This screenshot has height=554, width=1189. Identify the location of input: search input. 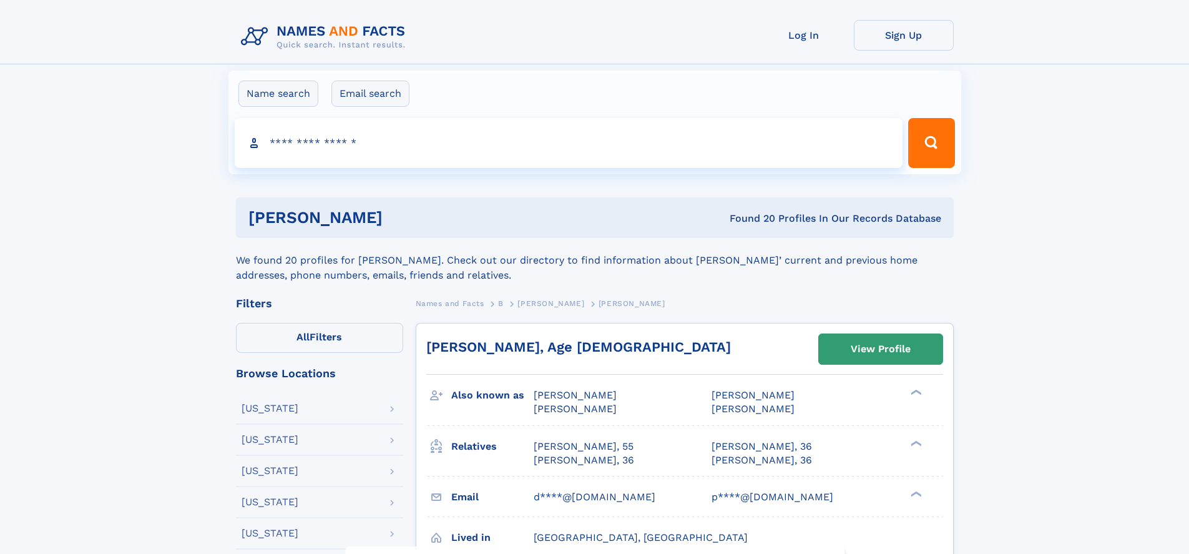
(569, 143).